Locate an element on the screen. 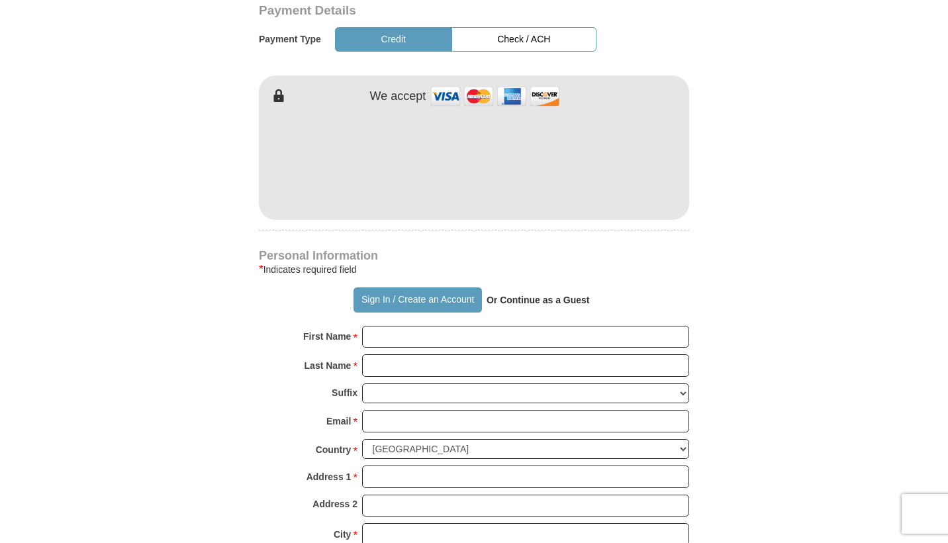  button: Credit is located at coordinates (393, 39).